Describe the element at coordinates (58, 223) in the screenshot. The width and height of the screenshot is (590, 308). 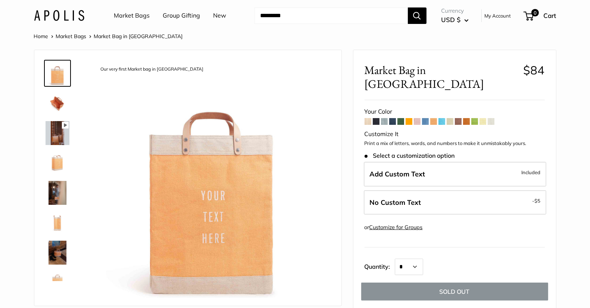
I see `img: description_Side view of your new favorite carryall` at that location.